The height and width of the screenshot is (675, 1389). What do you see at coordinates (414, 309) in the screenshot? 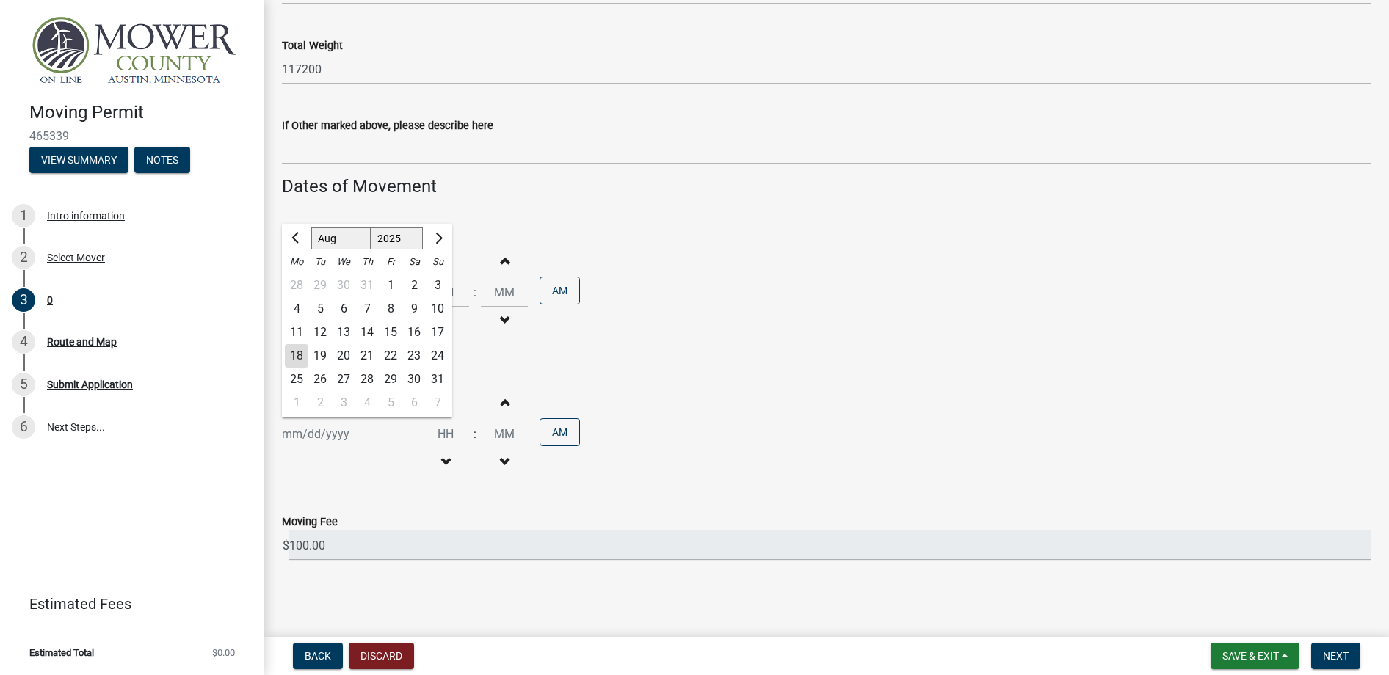
I see `div: Saturday, August 9, 2025` at bounding box center [414, 309].